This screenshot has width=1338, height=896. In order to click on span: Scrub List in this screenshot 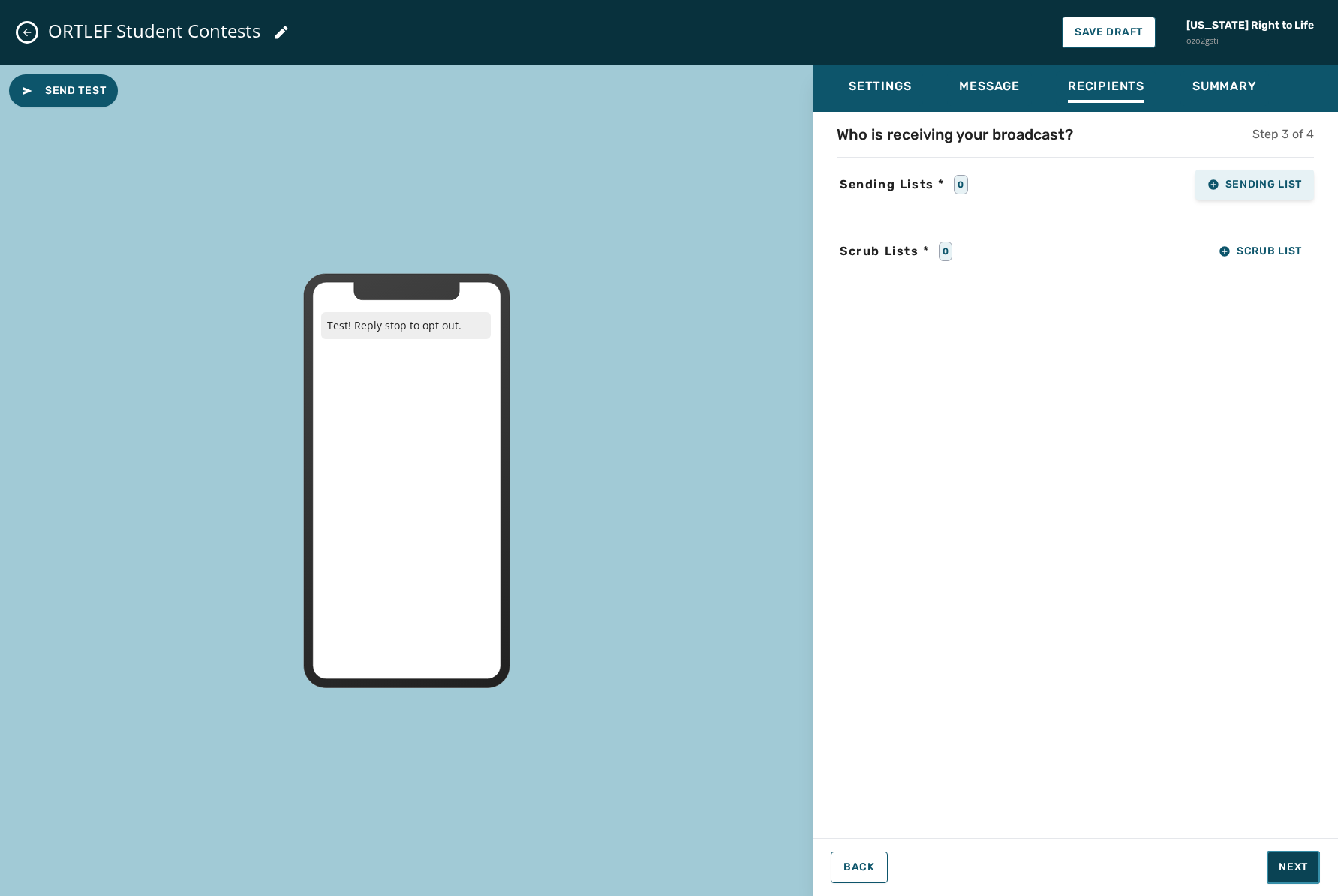, I will do `click(1259, 252)`.